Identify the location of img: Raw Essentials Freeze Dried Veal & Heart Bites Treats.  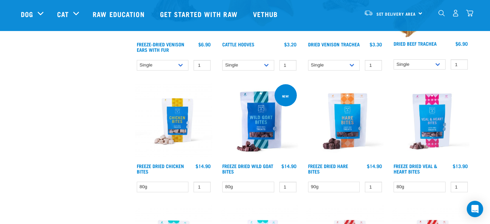
(430, 122).